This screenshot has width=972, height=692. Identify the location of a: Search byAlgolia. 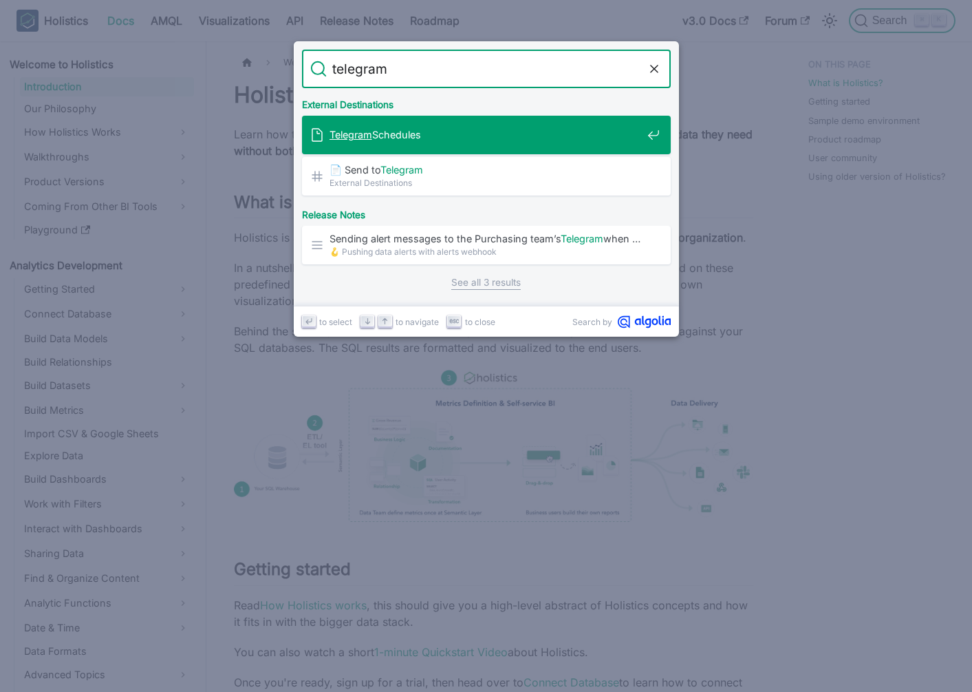
(621, 321).